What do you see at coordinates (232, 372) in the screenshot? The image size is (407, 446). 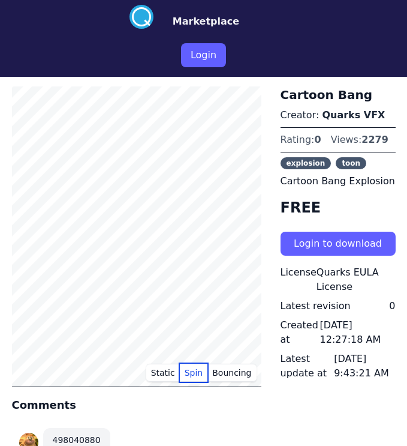 I see `button: Bouncing` at bounding box center [232, 372].